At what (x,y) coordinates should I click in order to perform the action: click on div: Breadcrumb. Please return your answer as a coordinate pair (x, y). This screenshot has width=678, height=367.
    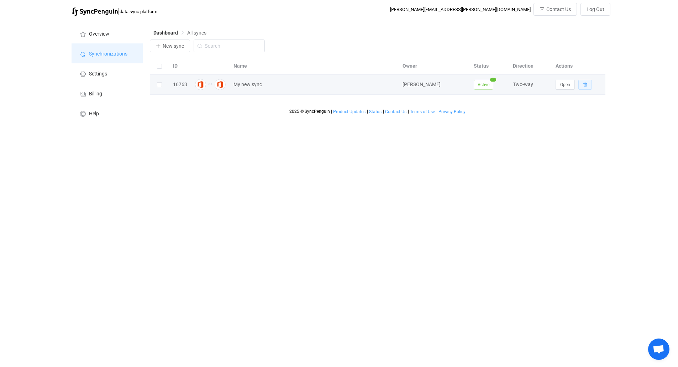
    Looking at the image, I should click on (180, 33).